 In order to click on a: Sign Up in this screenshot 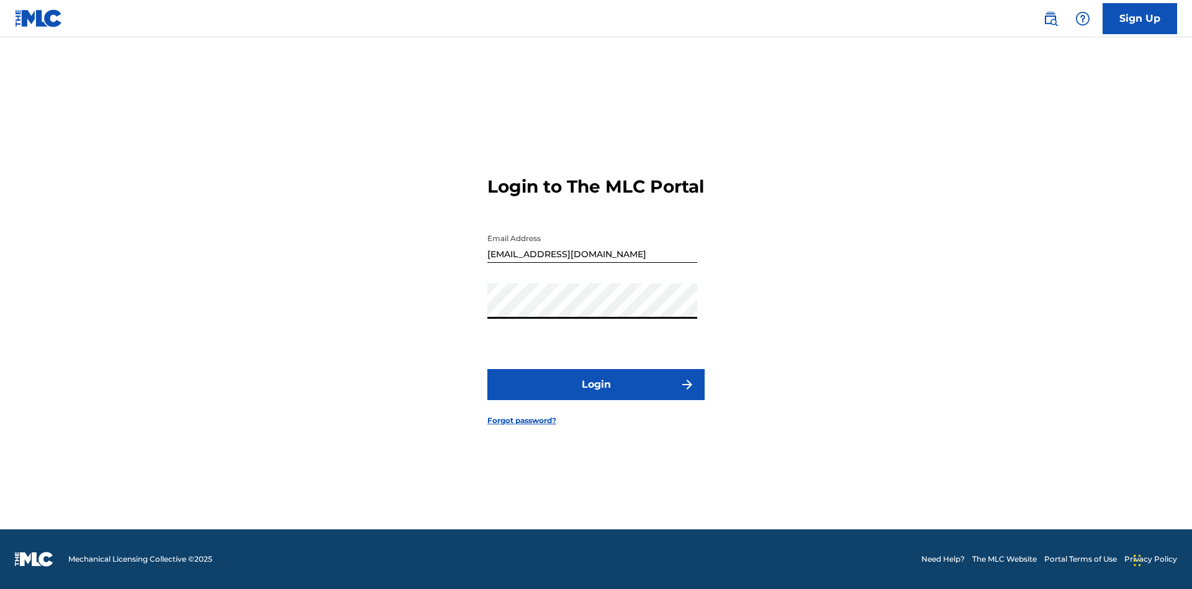, I will do `click(1140, 19)`.